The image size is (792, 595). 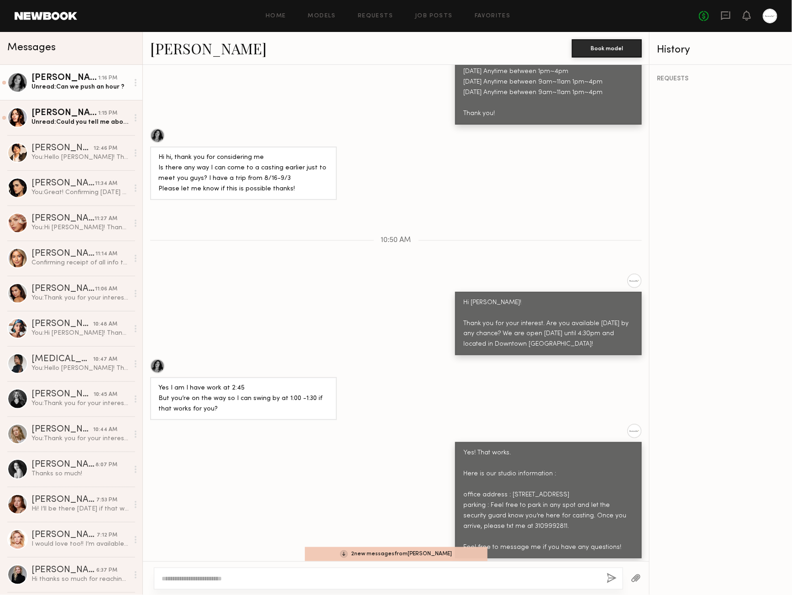 I want to click on a: Book model, so click(x=607, y=47).